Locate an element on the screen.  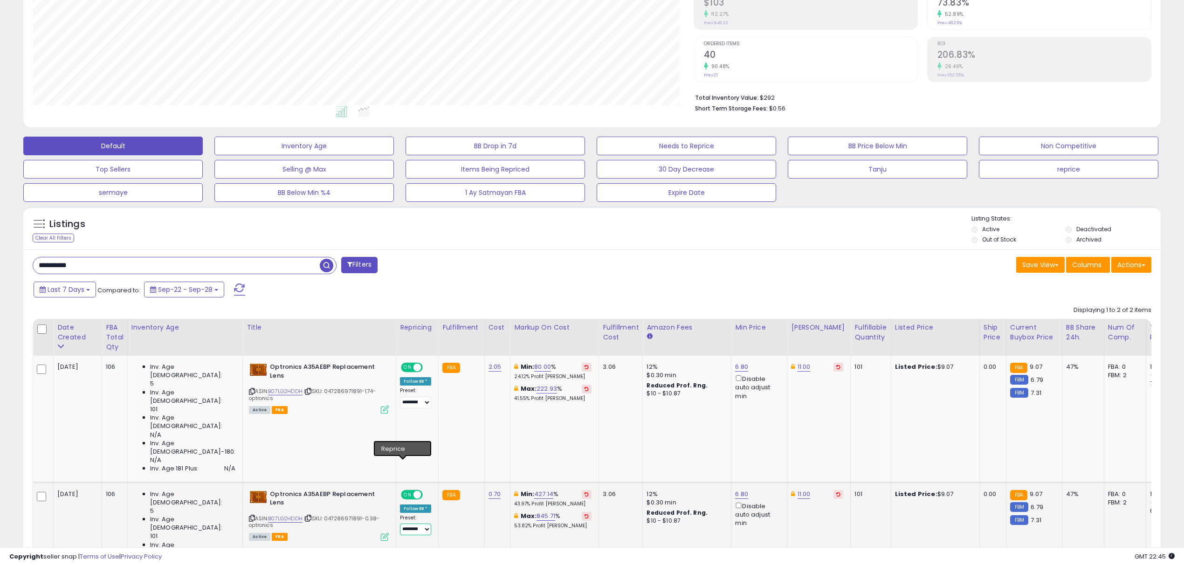
span: Ordered Items is located at coordinates (811, 44).